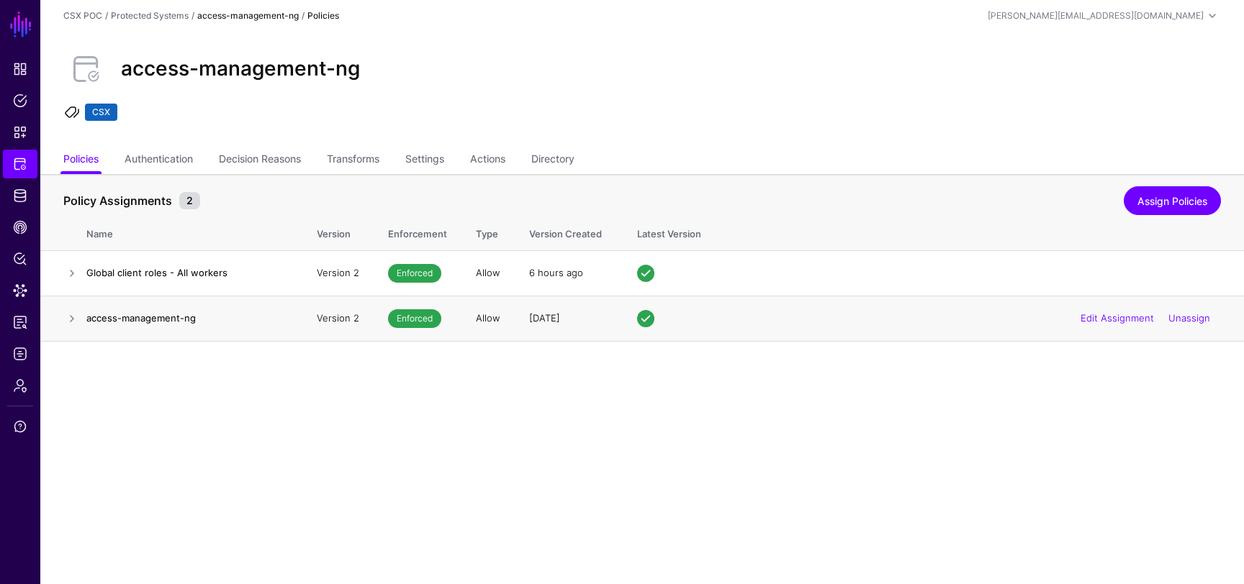 The height and width of the screenshot is (584, 1244). Describe the element at coordinates (20, 259) in the screenshot. I see `span: Policy Lens` at that location.